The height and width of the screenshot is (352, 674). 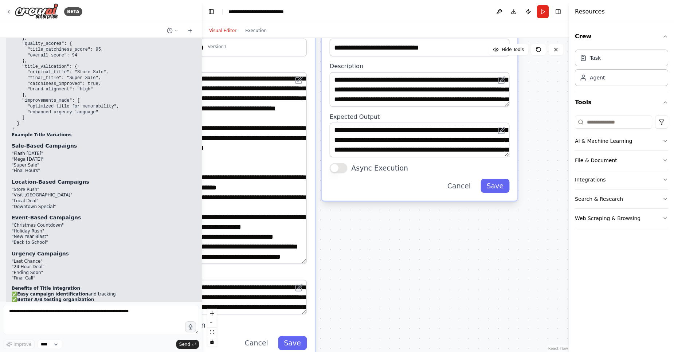 What do you see at coordinates (147, 201) in the screenshot?
I see `li: "Local Deal"` at bounding box center [147, 201].